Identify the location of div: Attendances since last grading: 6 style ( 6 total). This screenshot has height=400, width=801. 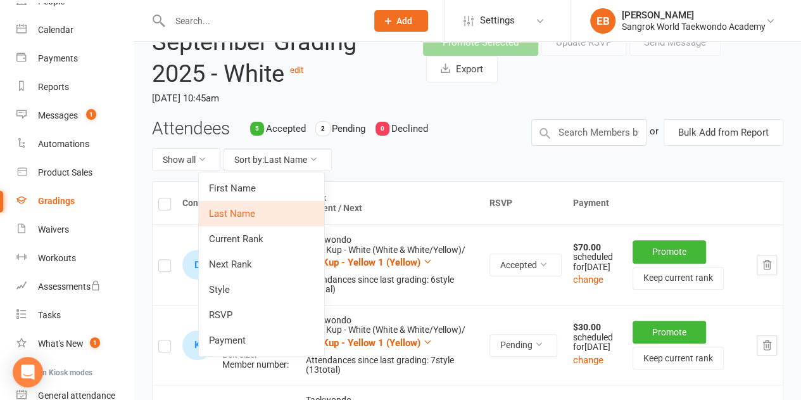
(392, 284).